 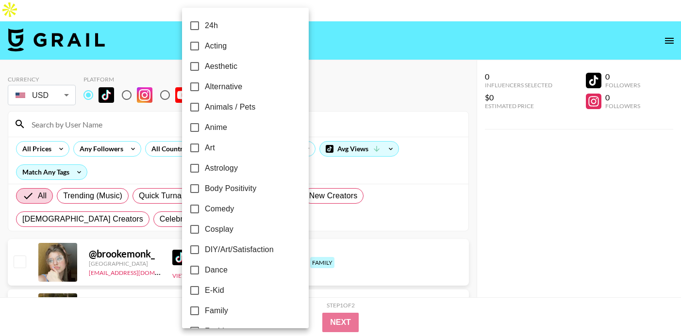 What do you see at coordinates (221, 66) in the screenshot?
I see `span: Aesthetic` at bounding box center [221, 66].